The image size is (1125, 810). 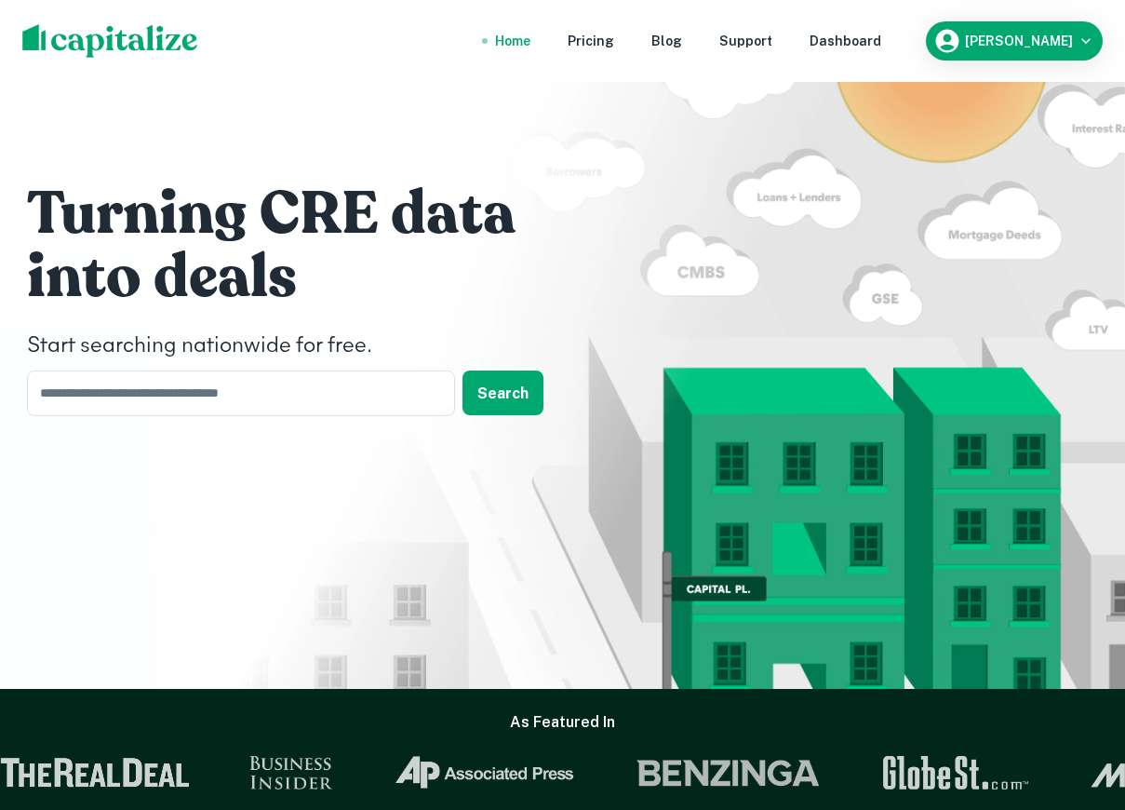 I want to click on a: Support, so click(x=746, y=41).